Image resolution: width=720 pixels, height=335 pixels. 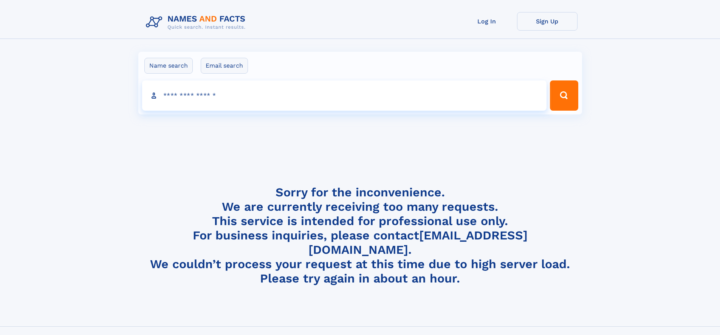 What do you see at coordinates (169, 66) in the screenshot?
I see `label: Name search` at bounding box center [169, 66].